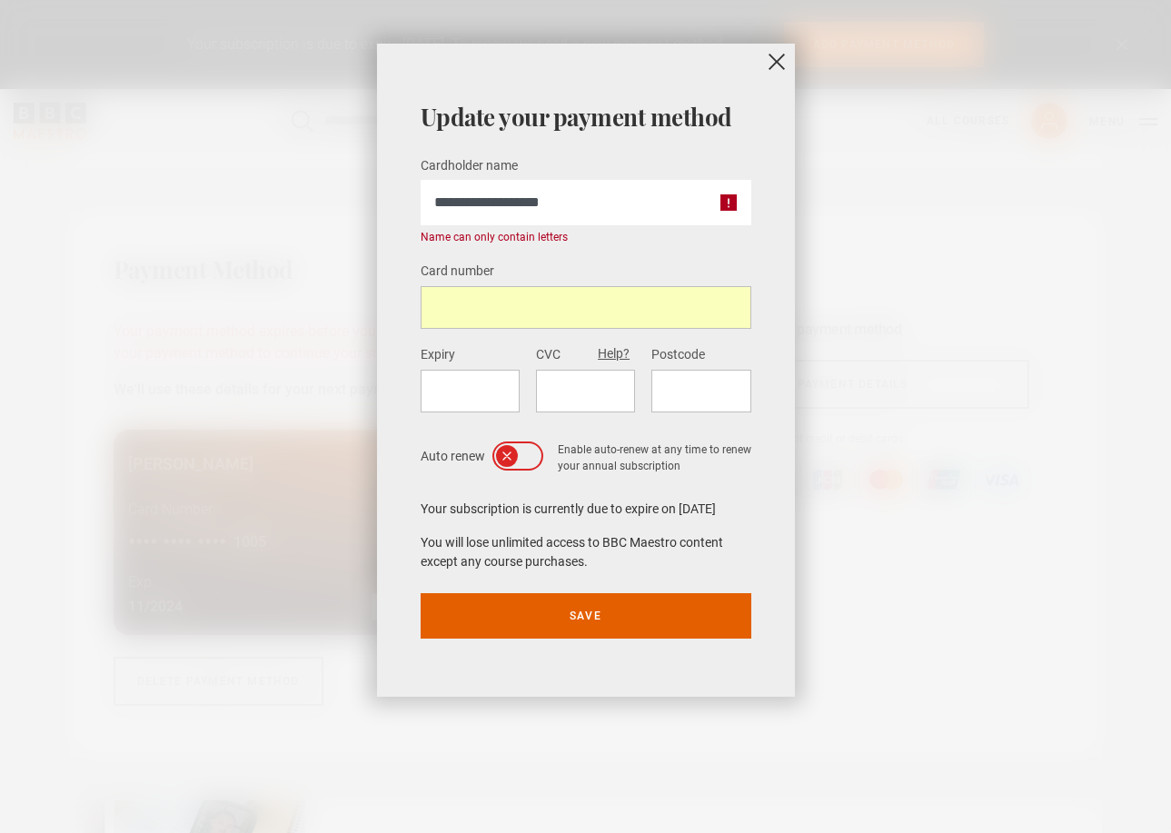  What do you see at coordinates (586, 552) in the screenshot?
I see `p: You will lose unlimited access to BBC Maestro content except any course purchases.` at bounding box center [586, 552].